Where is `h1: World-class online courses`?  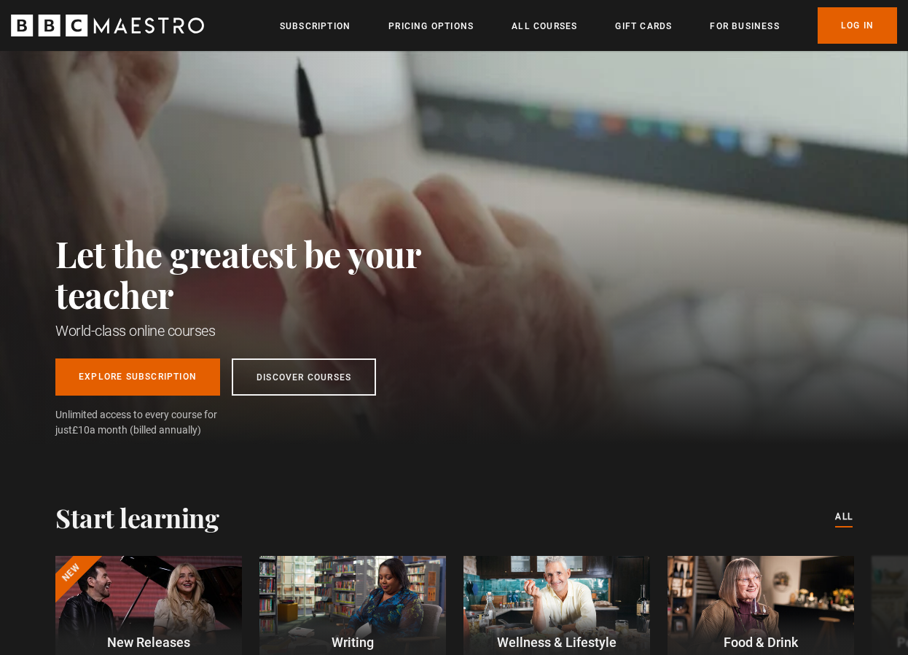
h1: World-class online courses is located at coordinates (270, 331).